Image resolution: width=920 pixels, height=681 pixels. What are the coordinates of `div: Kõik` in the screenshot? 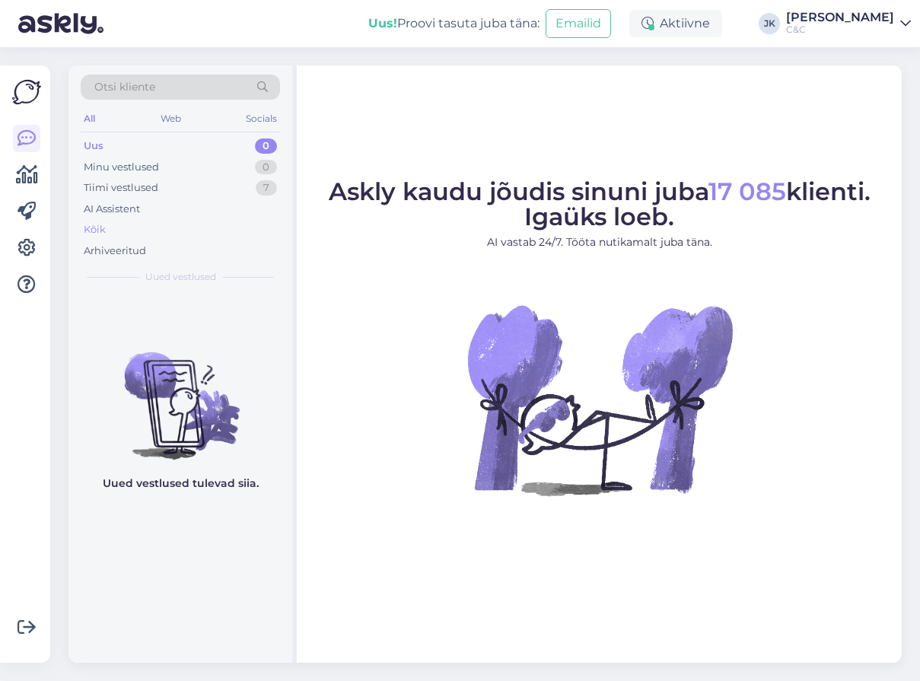 It's located at (94, 230).